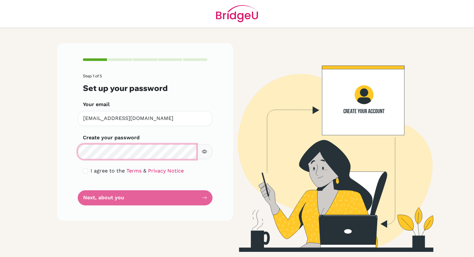 This screenshot has width=474, height=257. What do you see at coordinates (145, 118) in the screenshot?
I see `input: Insert your email*` at bounding box center [145, 118].